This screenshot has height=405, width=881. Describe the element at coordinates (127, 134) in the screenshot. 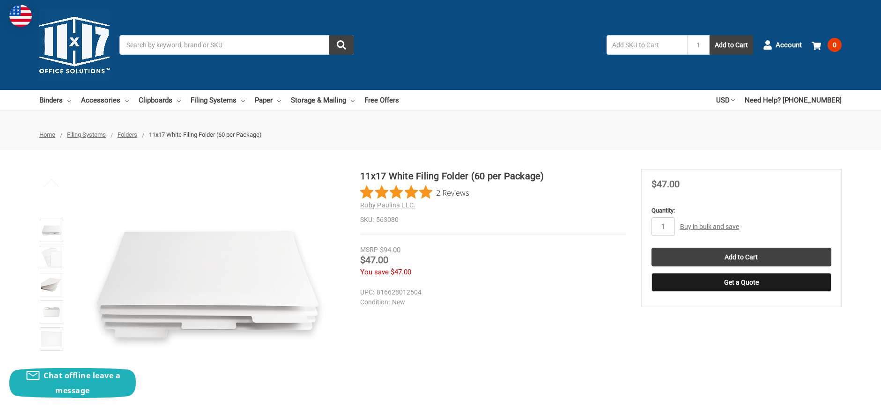

I see `span: Folders` at that location.